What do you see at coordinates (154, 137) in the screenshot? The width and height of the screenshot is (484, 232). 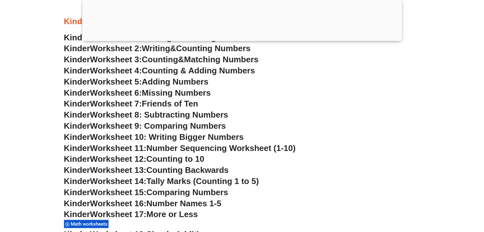 I see `a: KinderWorksheet 10: Writing Bigger Numbers` at bounding box center [154, 137].